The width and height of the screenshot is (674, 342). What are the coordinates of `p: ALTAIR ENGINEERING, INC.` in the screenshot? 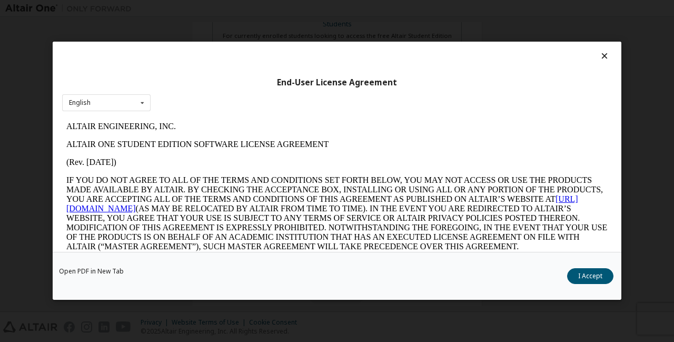 It's located at (275, 9).